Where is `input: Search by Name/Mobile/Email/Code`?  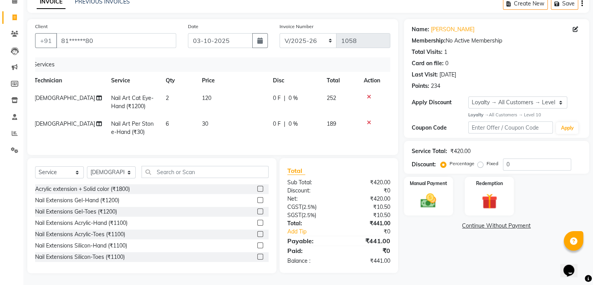 input: Search by Name/Mobile/Email/Code is located at coordinates (116, 41).